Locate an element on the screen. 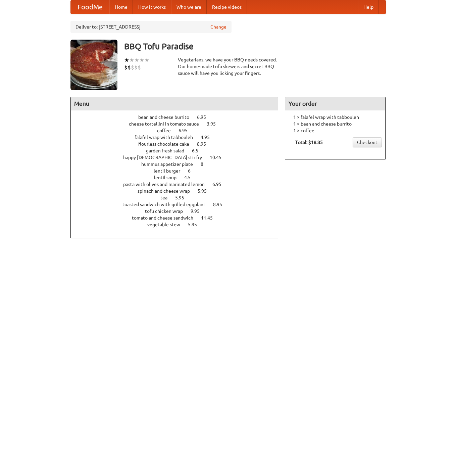  a: lentil soup 4.5 is located at coordinates (179, 178).